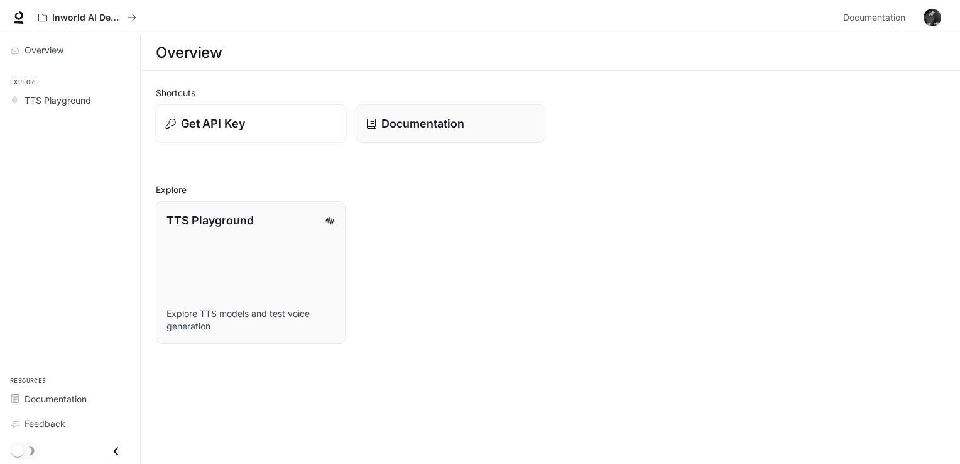 The width and height of the screenshot is (960, 464). What do you see at coordinates (70, 100) in the screenshot?
I see `a: TTS Playground` at bounding box center [70, 100].